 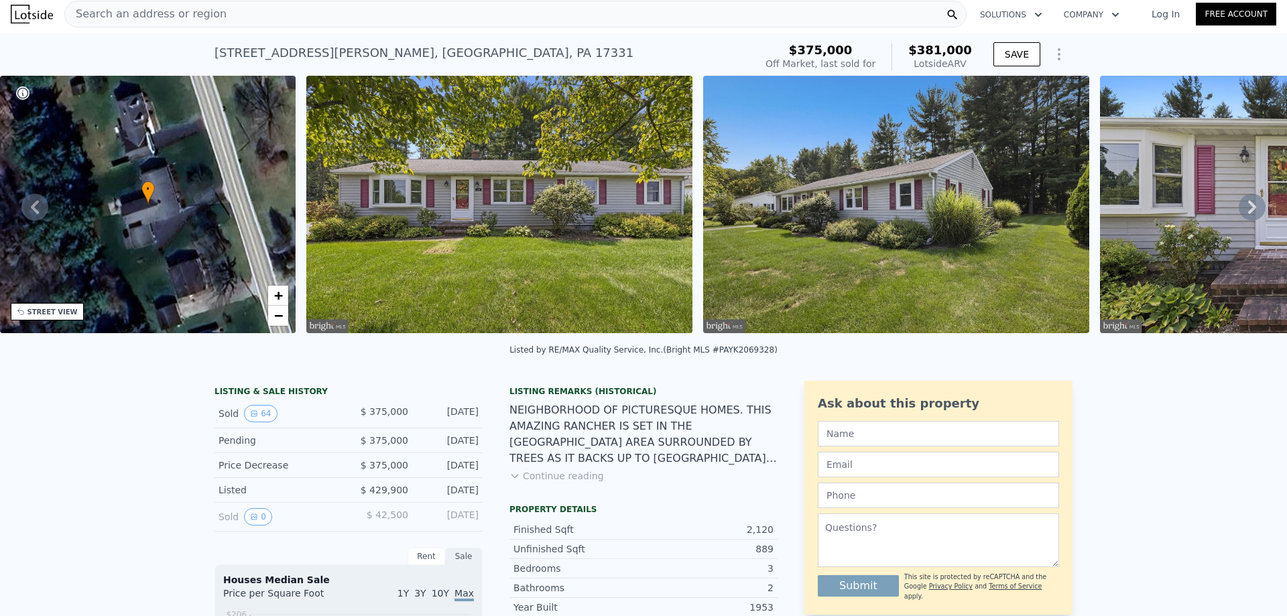 What do you see at coordinates (938, 434) in the screenshot?
I see `input: Name` at bounding box center [938, 434].